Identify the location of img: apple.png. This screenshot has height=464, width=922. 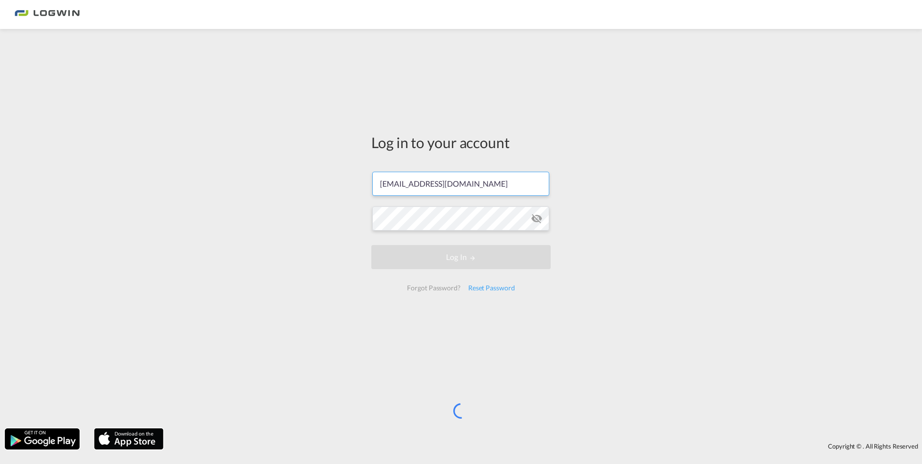
(129, 439).